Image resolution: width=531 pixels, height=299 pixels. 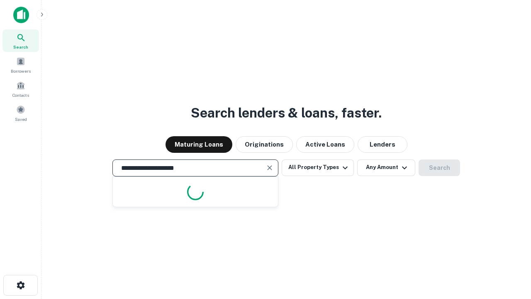 I want to click on button: Maturing Loans, so click(x=199, y=144).